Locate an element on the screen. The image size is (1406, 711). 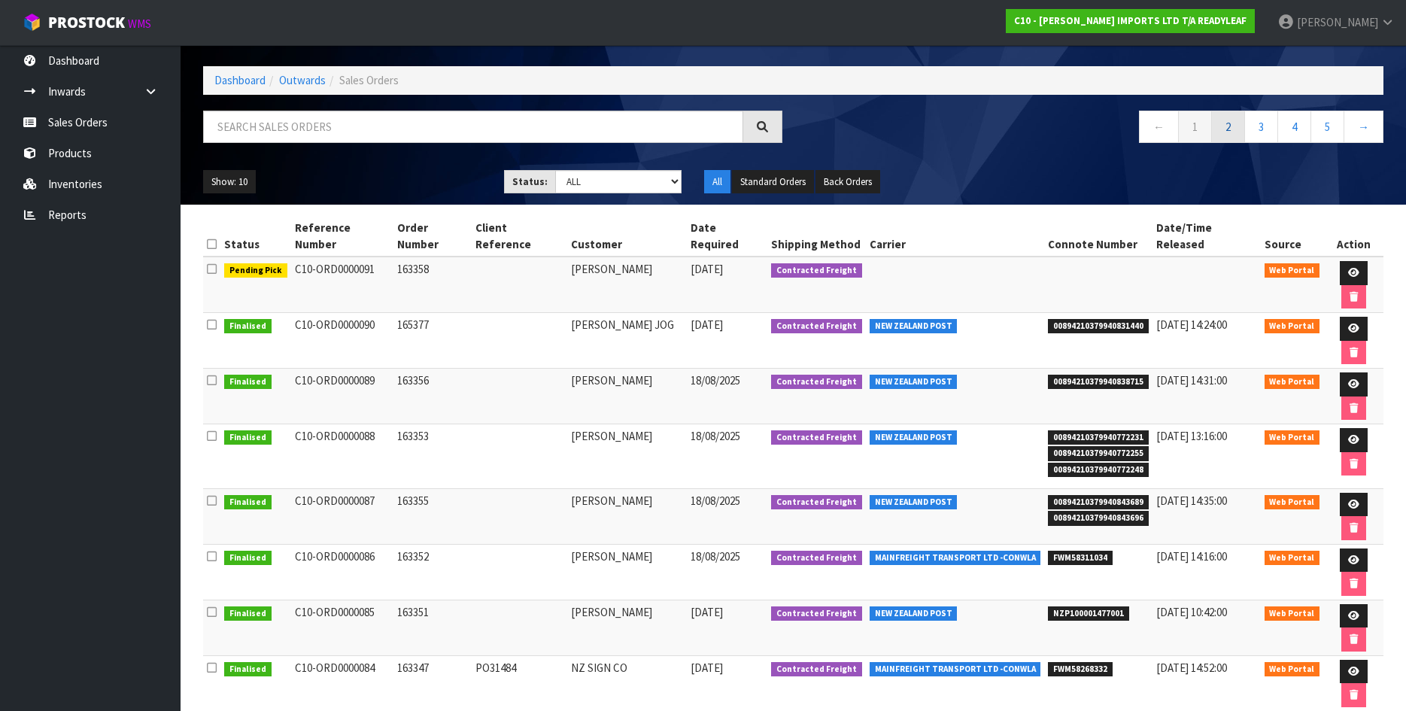
th: Date/Time Released is located at coordinates (1207, 236).